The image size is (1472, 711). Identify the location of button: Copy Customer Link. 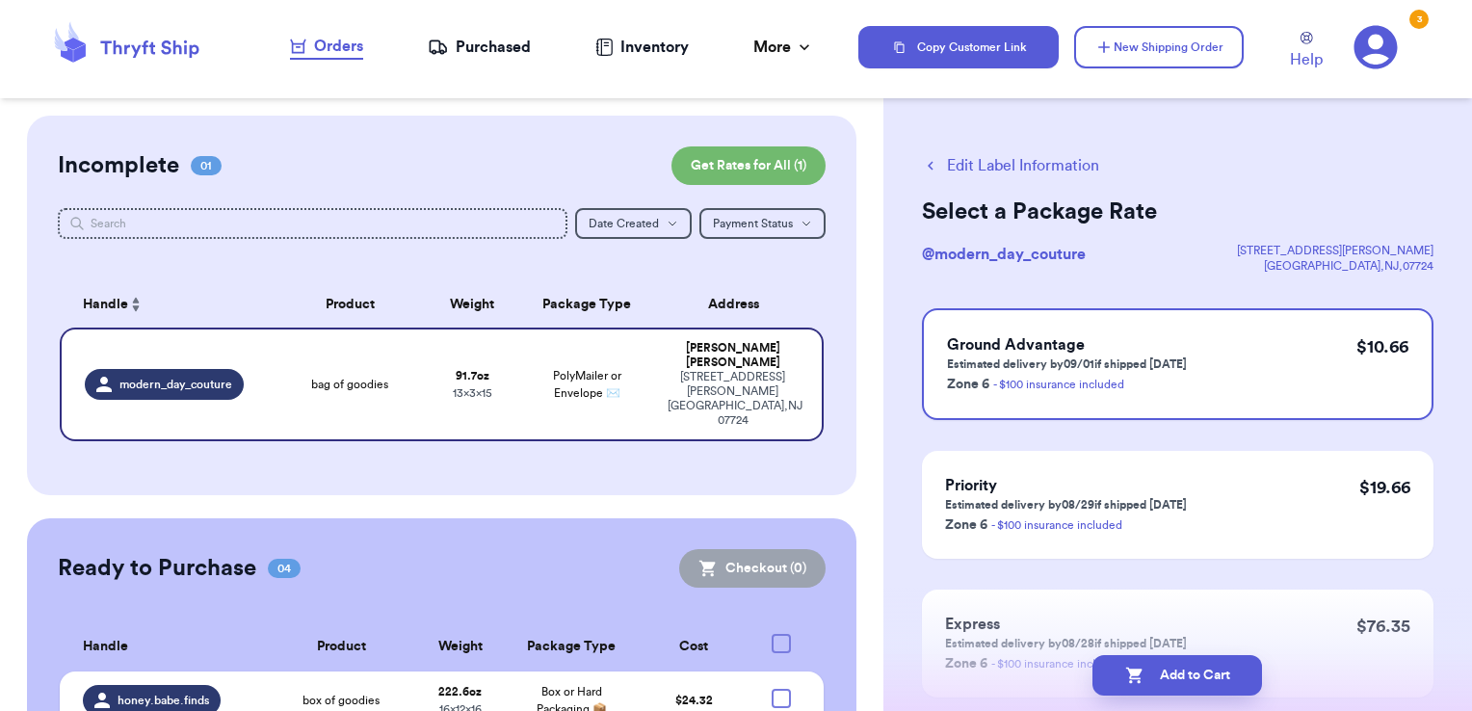
(959, 47).